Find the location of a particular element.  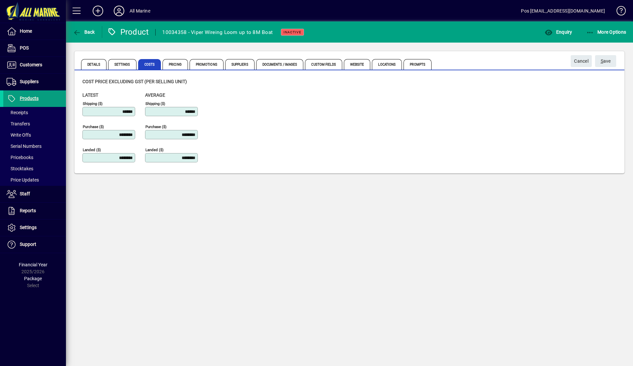

span: Cancel is located at coordinates (581, 61).